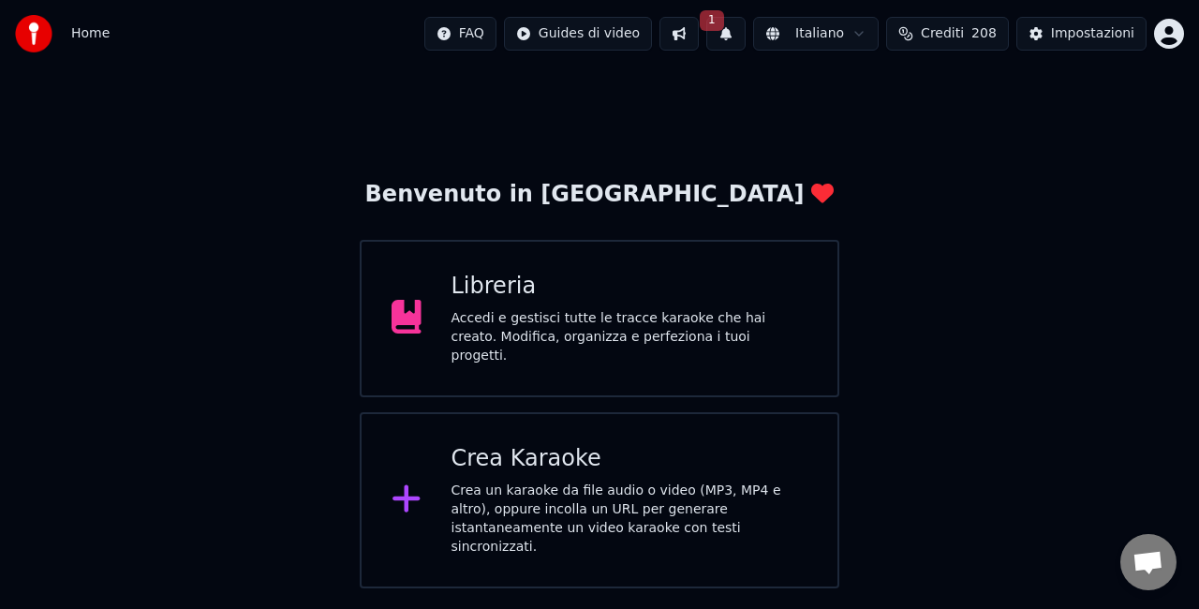 The height and width of the screenshot is (609, 1199). I want to click on div: Impostazioni, so click(1093, 34).